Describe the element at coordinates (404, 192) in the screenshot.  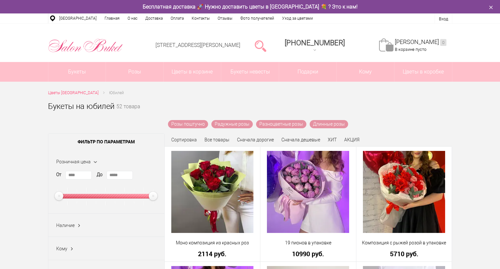
I see `img: Композиция с рыжей розой в упаковке` at that location.